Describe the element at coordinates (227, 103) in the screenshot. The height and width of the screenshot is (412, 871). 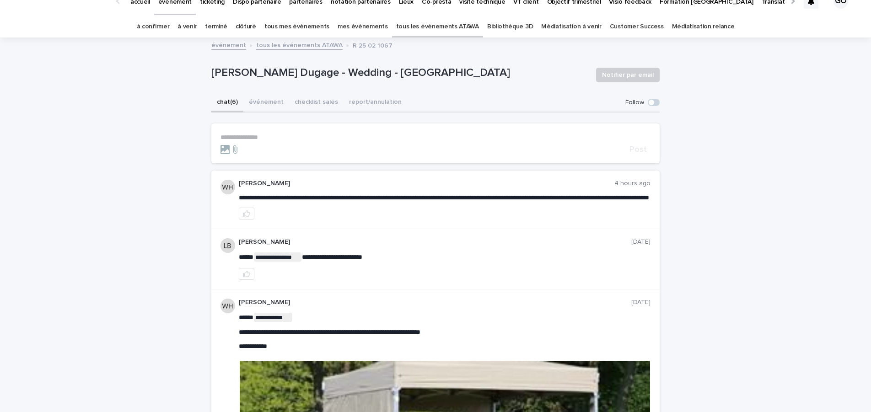
I see `button: chat (6)` at that location.